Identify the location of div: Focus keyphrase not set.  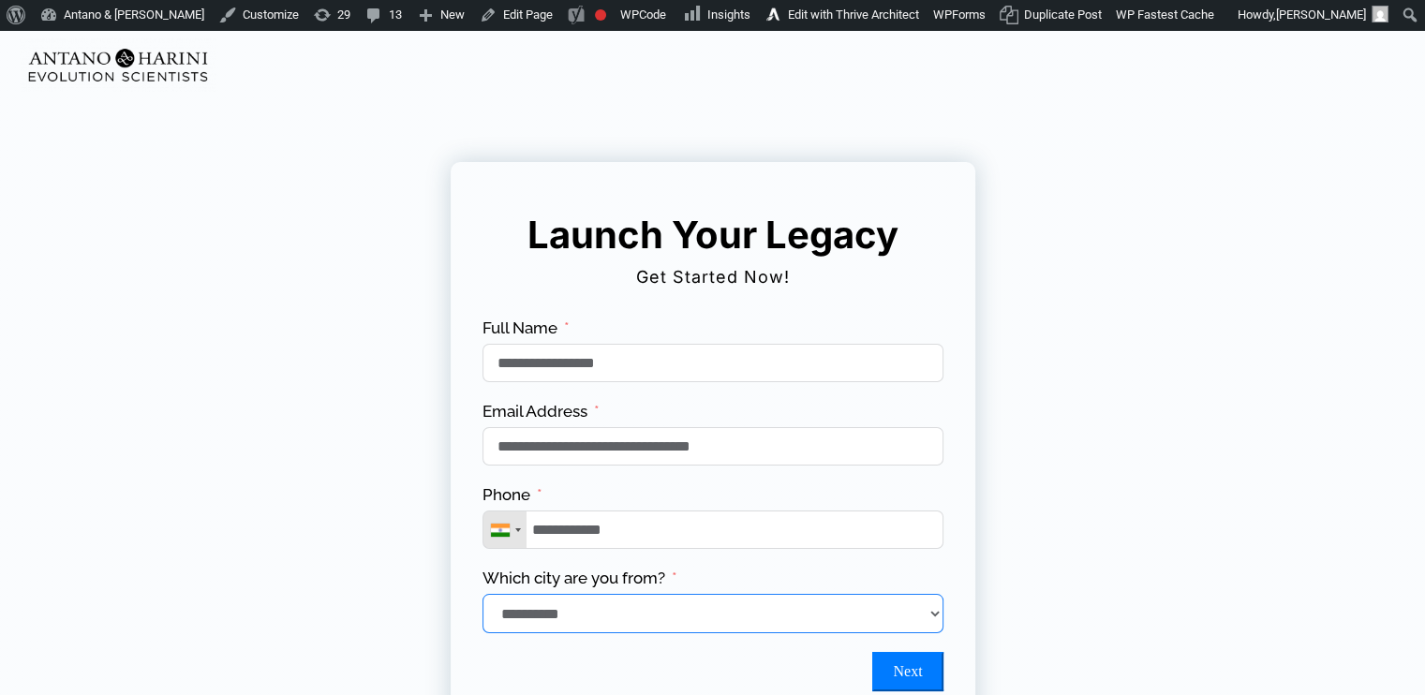
(600, 15).